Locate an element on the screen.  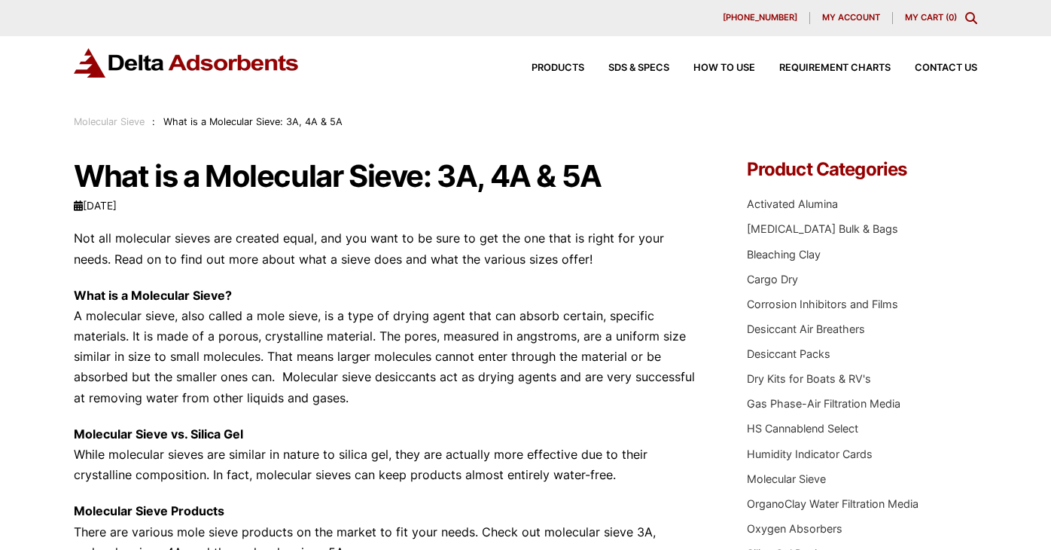
p: A molecular sieve, also called a mole sieve, is a type of drying agent that can absorb certain, s... is located at coordinates (388, 346).